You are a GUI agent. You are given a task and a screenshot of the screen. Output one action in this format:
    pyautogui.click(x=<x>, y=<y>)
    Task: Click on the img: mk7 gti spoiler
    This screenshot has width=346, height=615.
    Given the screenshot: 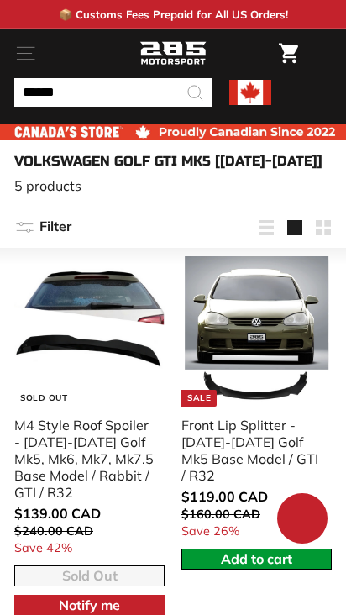 What is the action you would take?
    pyautogui.click(x=89, y=331)
    